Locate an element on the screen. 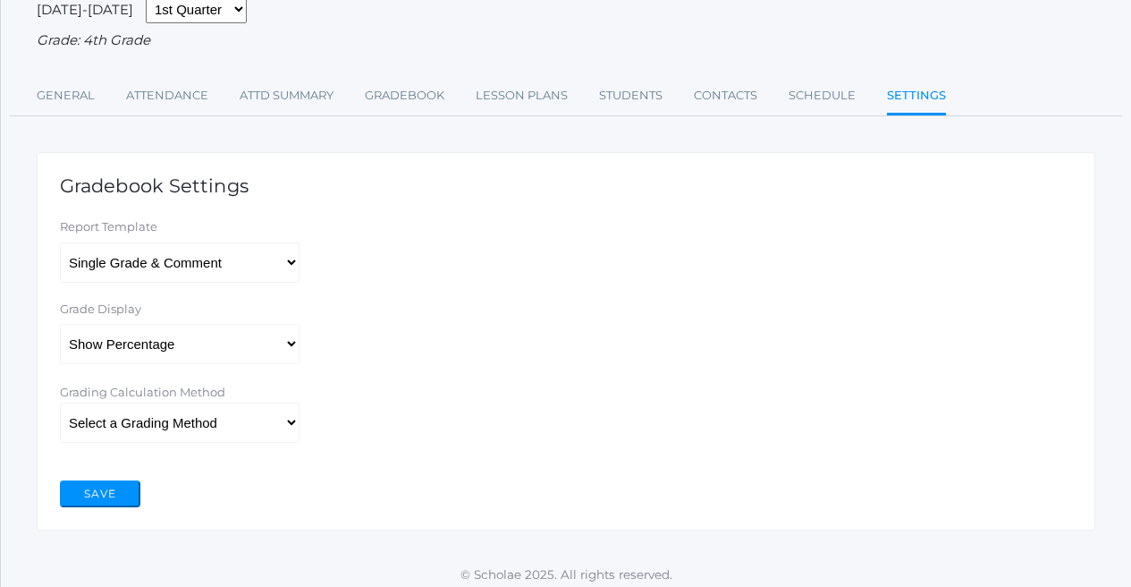 This screenshot has width=1131, height=587. label: Report Template is located at coordinates (180, 227).